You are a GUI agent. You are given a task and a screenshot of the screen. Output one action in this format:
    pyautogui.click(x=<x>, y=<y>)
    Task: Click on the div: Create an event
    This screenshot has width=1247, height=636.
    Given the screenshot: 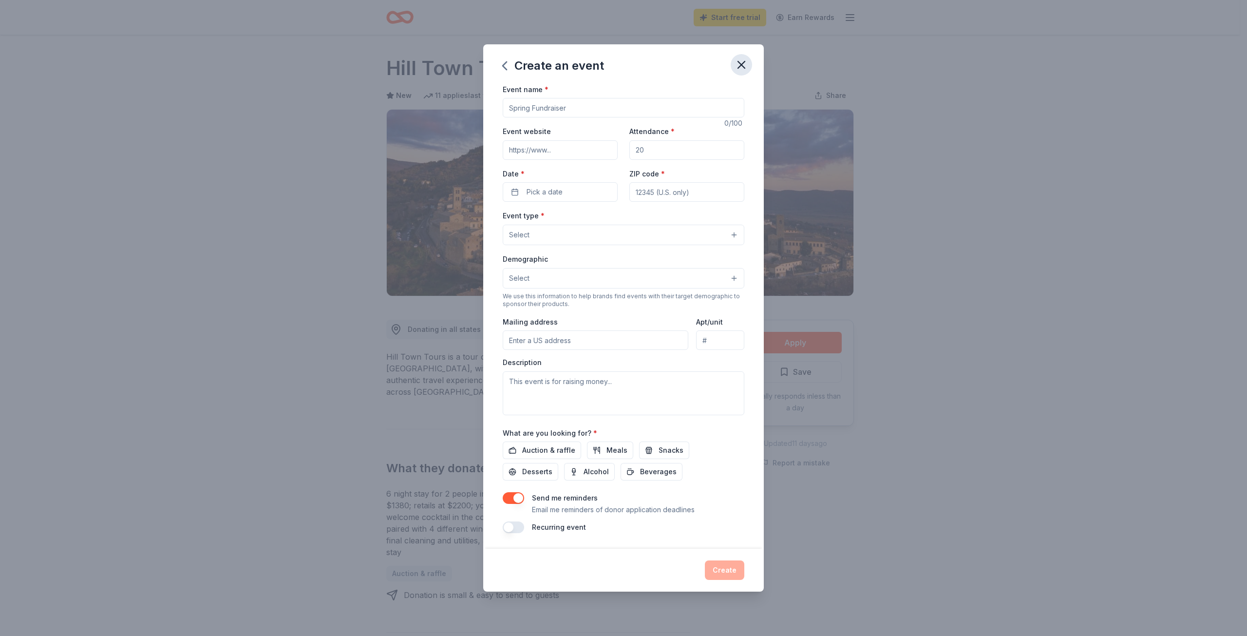 What is the action you would take?
    pyautogui.click(x=553, y=66)
    